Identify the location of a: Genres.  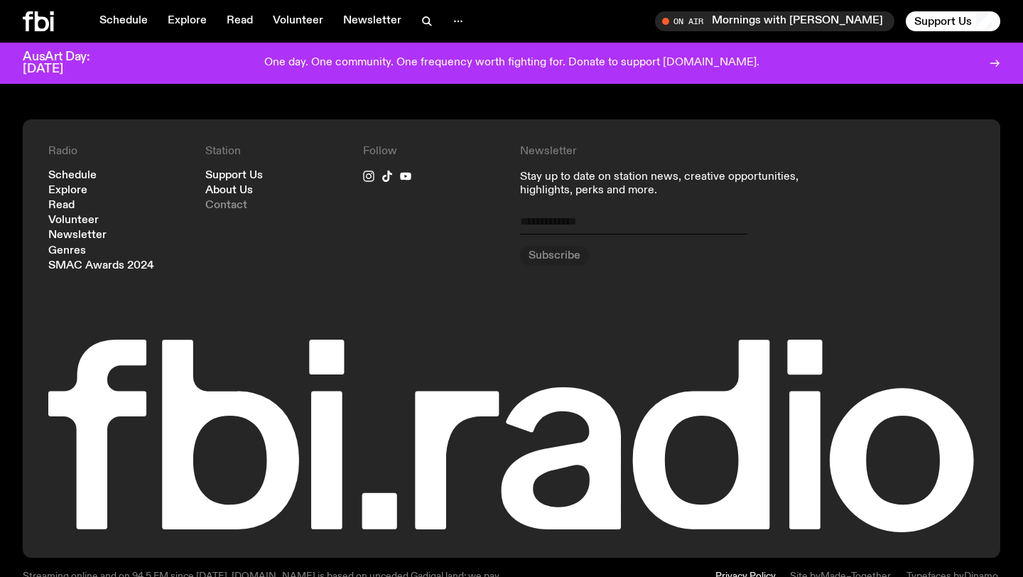
(67, 251).